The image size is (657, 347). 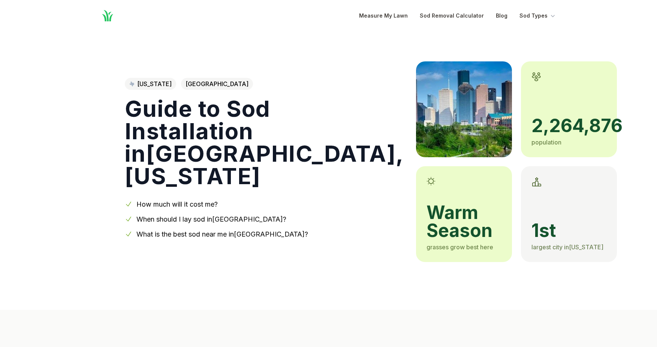 What do you see at coordinates (464, 109) in the screenshot?
I see `img: A picture of Houston` at bounding box center [464, 109].